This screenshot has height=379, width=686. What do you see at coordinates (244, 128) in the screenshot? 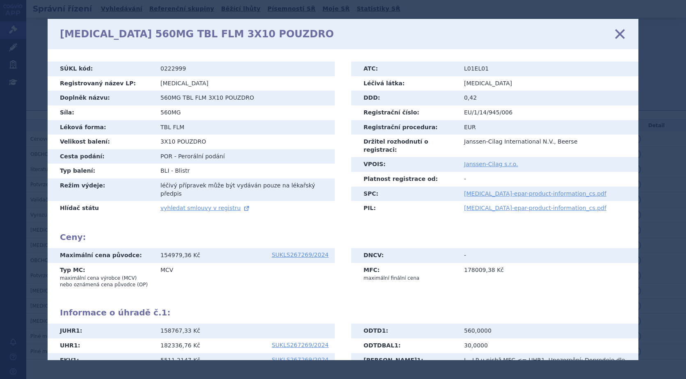
I see `td: TBL FLM` at bounding box center [244, 128].